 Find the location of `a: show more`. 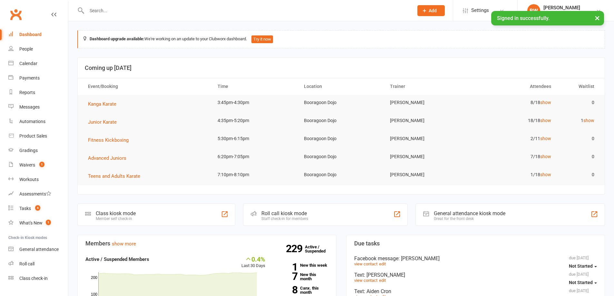

a: show more is located at coordinates (124, 244).